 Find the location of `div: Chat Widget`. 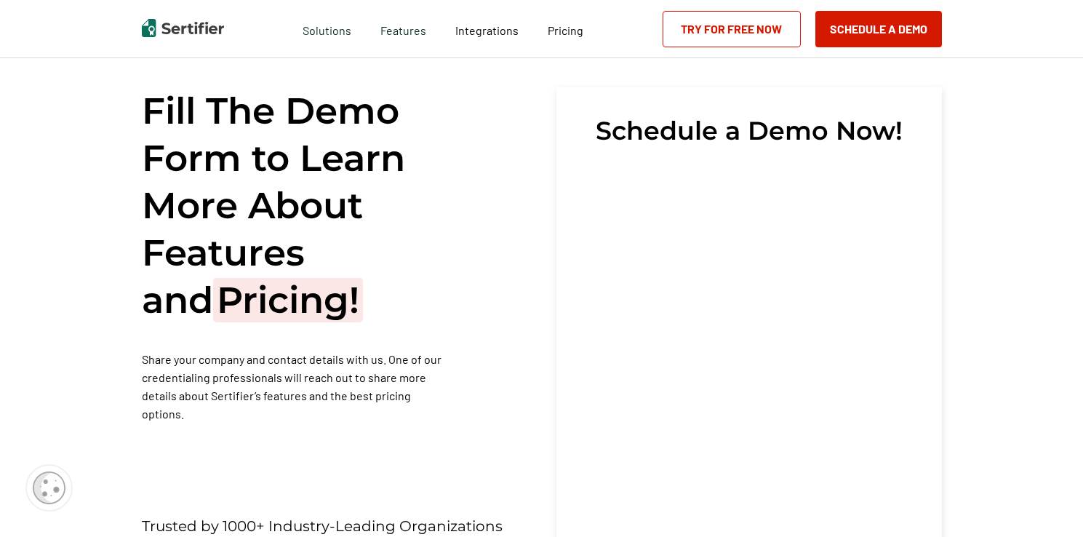

div: Chat Widget is located at coordinates (1047, 502).